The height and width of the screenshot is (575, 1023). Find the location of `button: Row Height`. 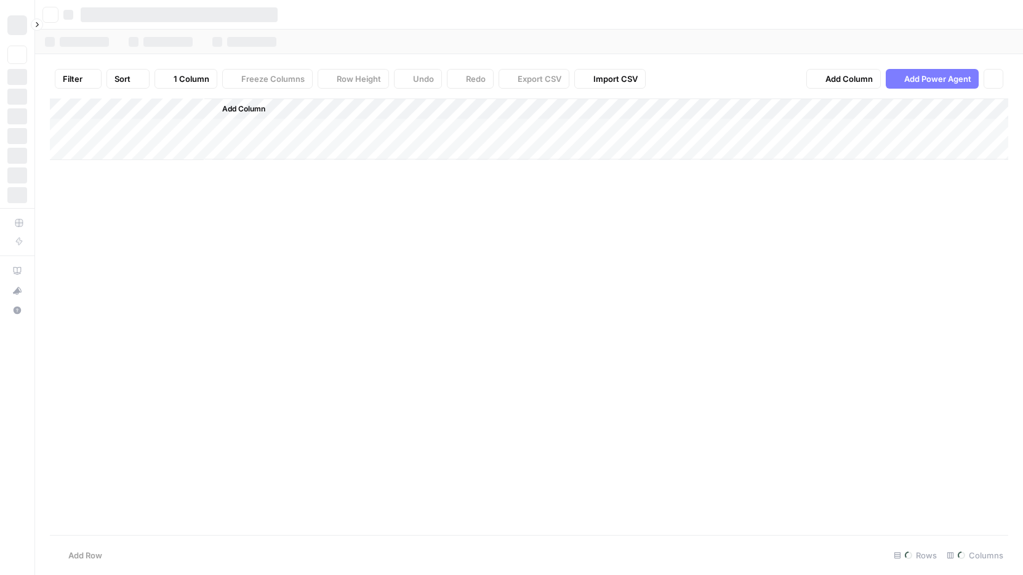

button: Row Height is located at coordinates (353, 79).